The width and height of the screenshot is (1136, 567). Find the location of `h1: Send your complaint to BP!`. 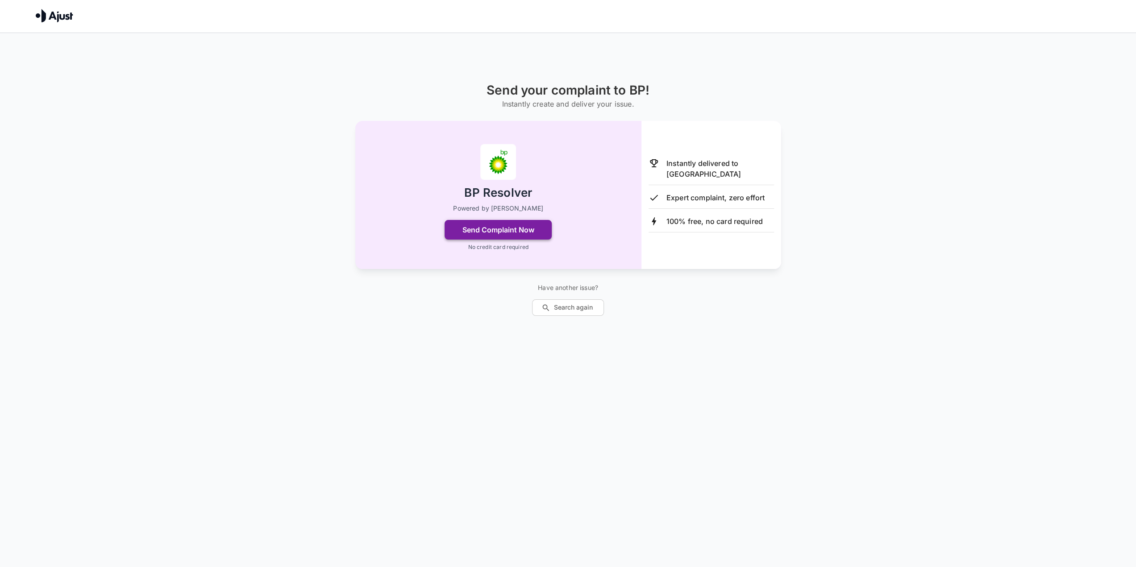

h1: Send your complaint to BP! is located at coordinates (568, 90).